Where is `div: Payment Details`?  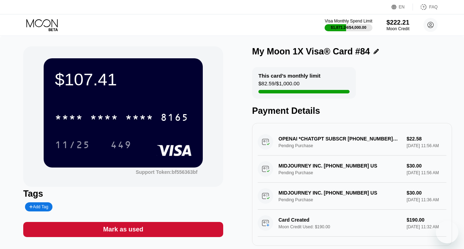 div: Payment Details is located at coordinates (352, 111).